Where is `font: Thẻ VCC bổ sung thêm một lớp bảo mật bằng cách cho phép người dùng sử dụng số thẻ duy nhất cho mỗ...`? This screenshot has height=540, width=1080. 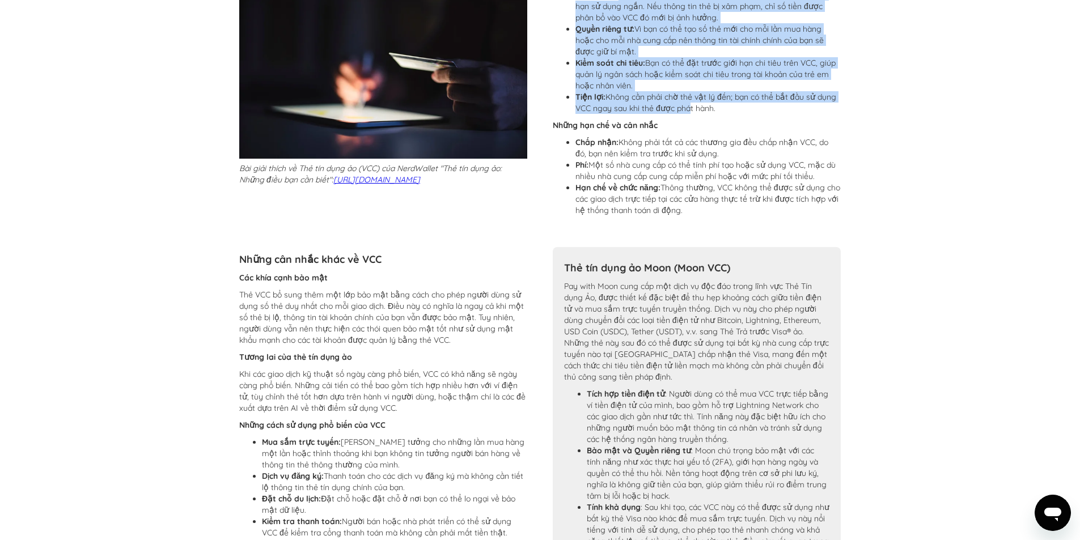 font: Thẻ VCC bổ sung thêm một lớp bảo mật bằng cách cho phép người dùng sử dụng số thẻ duy nhất cho mỗ... is located at coordinates (381, 317).